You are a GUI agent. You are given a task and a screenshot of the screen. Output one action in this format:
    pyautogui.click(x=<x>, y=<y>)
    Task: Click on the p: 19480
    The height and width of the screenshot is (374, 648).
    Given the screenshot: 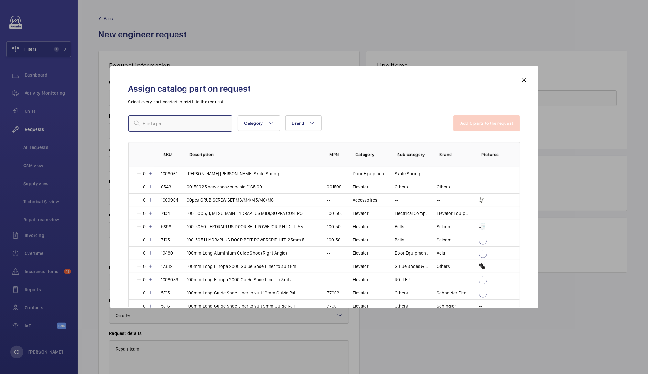 What is the action you would take?
    pyautogui.click(x=167, y=253)
    